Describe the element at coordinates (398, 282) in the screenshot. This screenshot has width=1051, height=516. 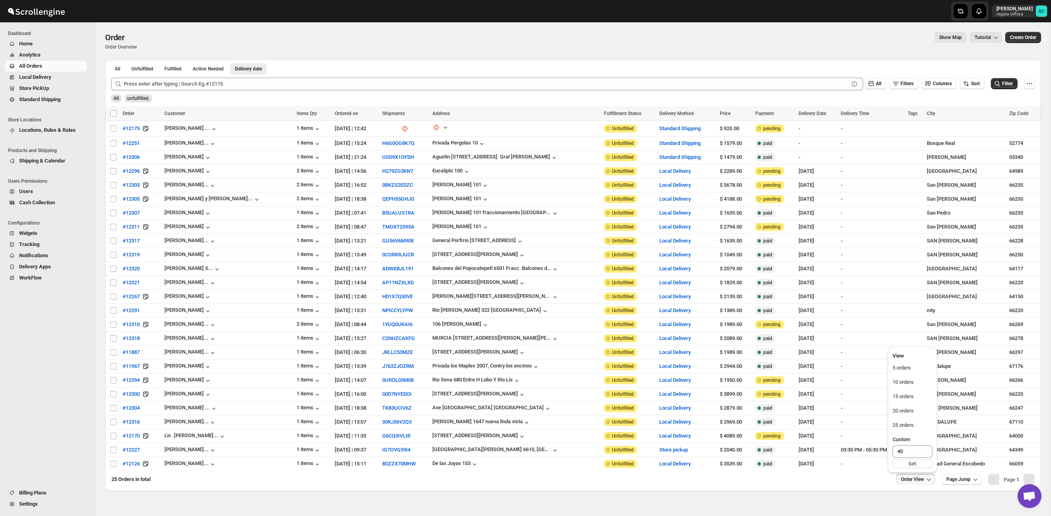
I see `button: AP11NZXLXD` at that location.